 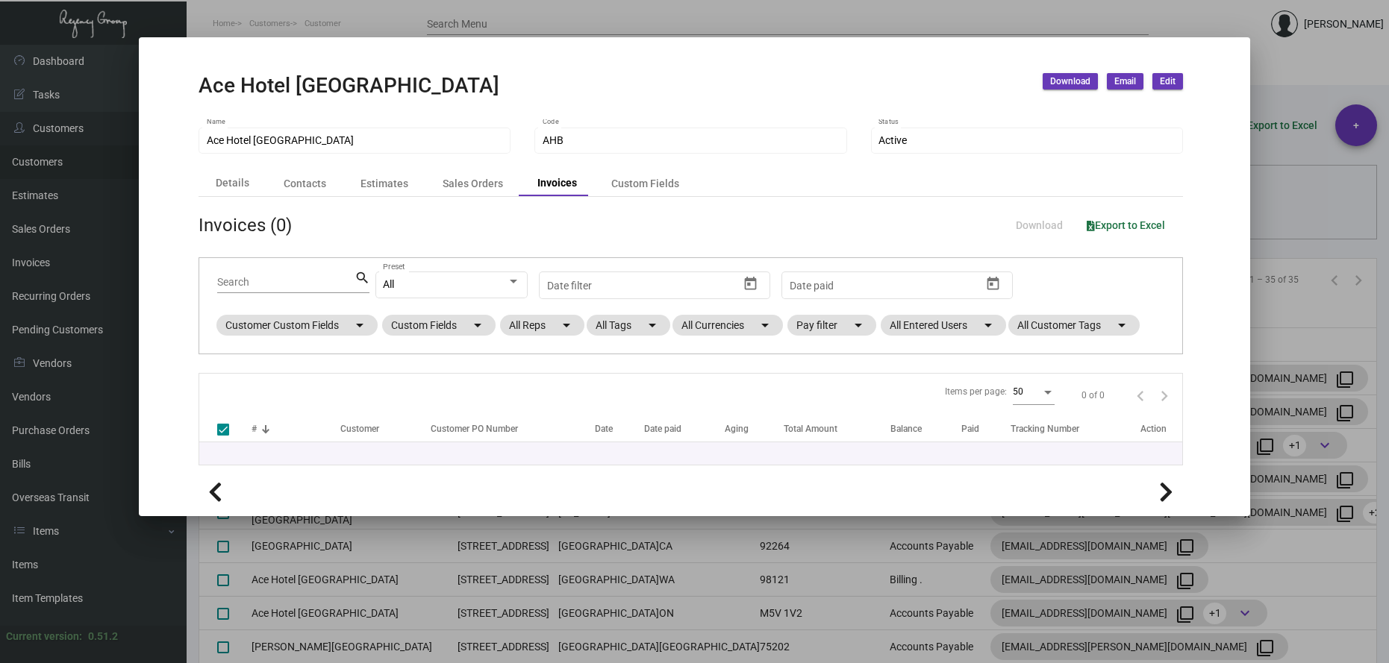 I want to click on span: Active, so click(x=893, y=140).